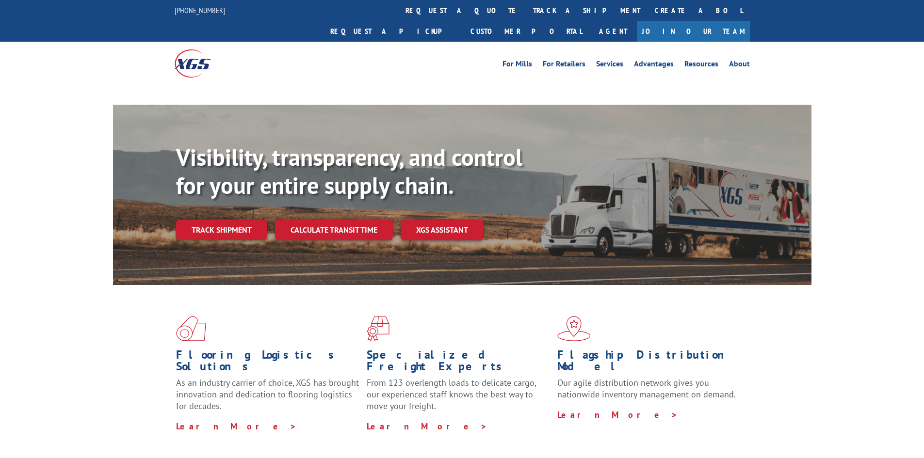 The image size is (924, 458). Describe the element at coordinates (517, 65) in the screenshot. I see `a: For Mills` at that location.